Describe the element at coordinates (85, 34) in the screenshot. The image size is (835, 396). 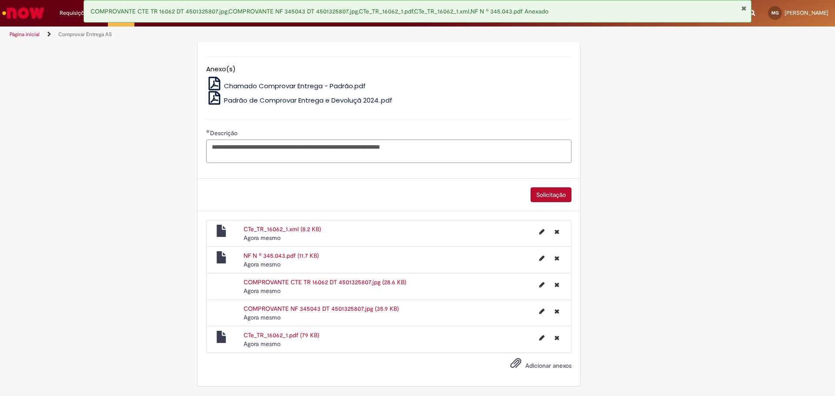
I see `a: Comprovar Entrega AS` at that location.